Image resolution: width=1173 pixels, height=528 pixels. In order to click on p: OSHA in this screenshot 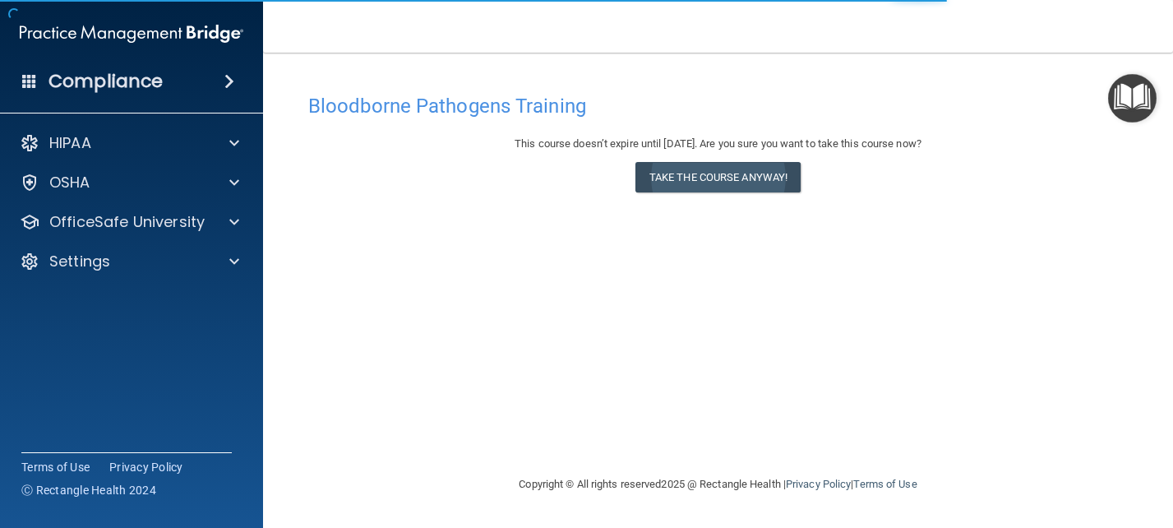, I will do `click(70, 183)`.